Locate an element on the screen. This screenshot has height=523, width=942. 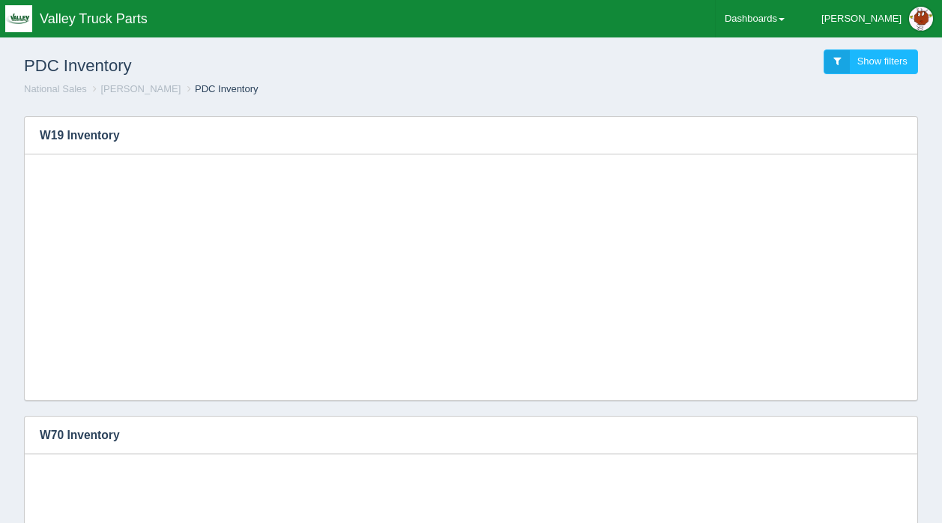
span: Valley Truck Parts is located at coordinates (94, 19).